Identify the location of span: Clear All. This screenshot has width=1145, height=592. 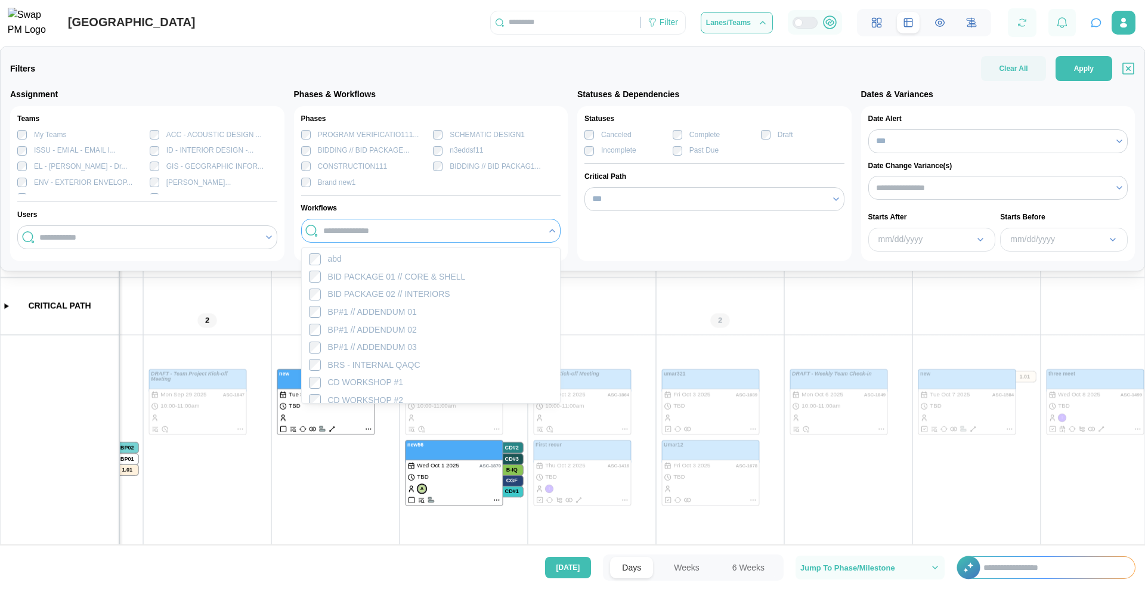
(1013, 69).